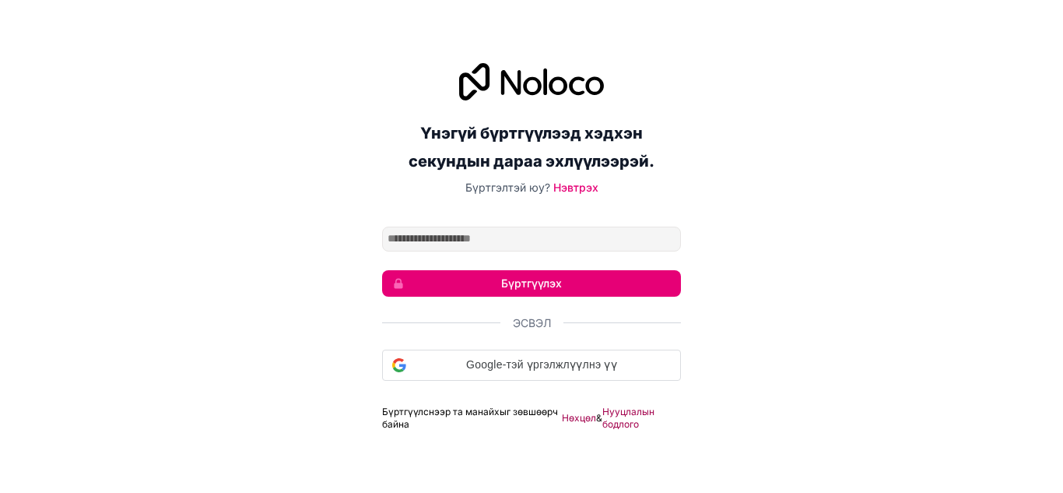  What do you see at coordinates (542, 364) in the screenshot?
I see `font: Google-тэй үргэлжлүүлнэ үү` at bounding box center [542, 364].